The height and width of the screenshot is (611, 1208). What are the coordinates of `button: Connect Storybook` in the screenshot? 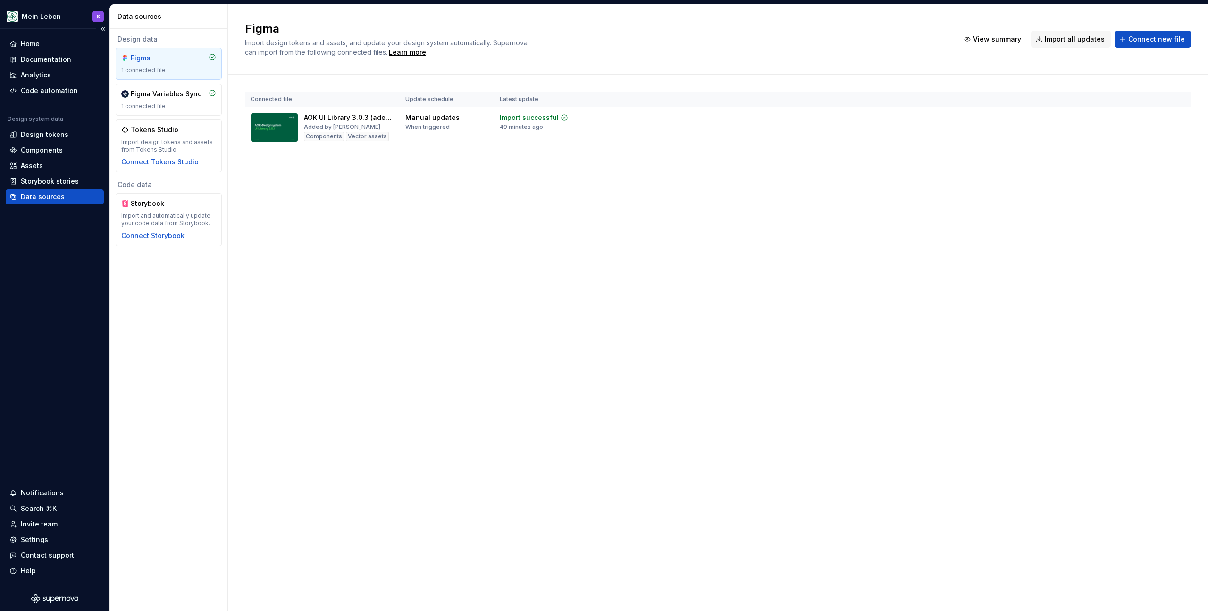 It's located at (153, 235).